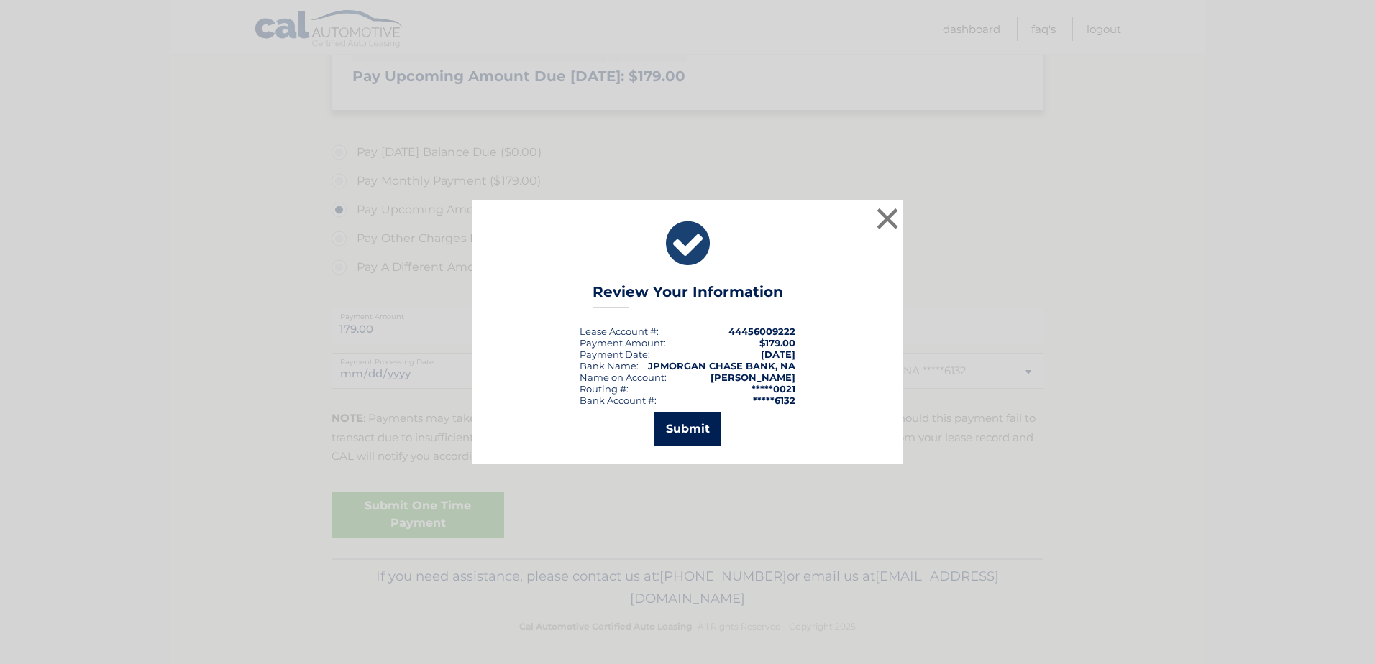  I want to click on span: Payment Date, so click(613, 354).